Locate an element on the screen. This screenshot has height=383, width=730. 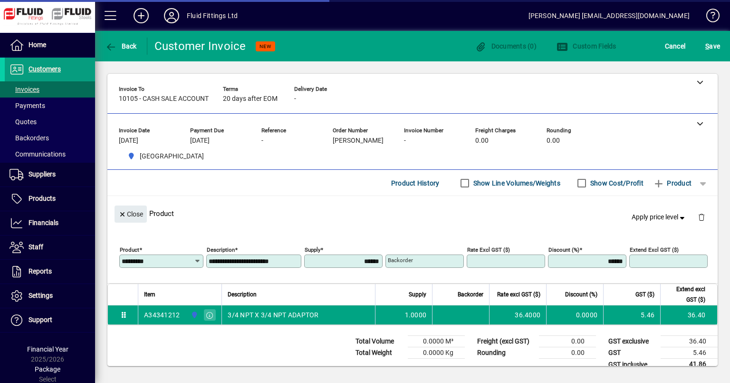
td: Rounding is located at coordinates (506, 353).